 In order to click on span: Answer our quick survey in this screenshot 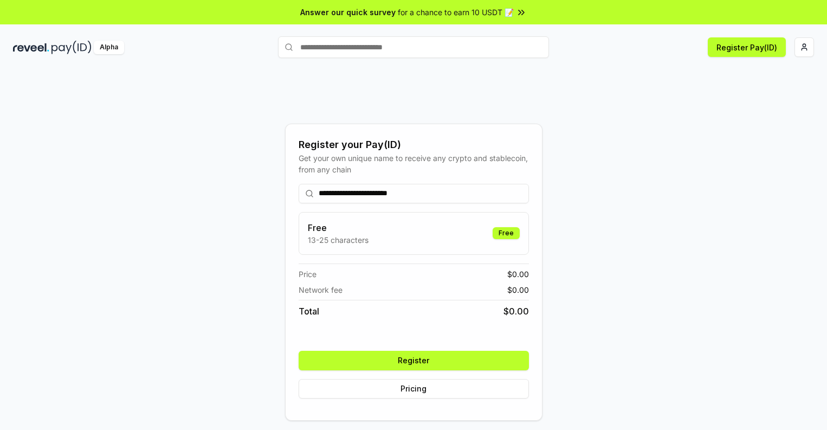, I will do `click(348, 12)`.